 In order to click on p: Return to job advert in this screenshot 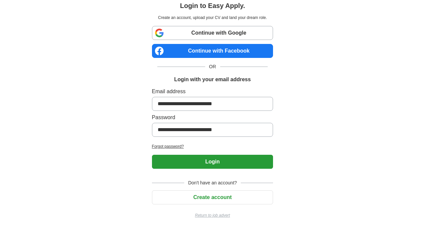, I will do `click(213, 215)`.